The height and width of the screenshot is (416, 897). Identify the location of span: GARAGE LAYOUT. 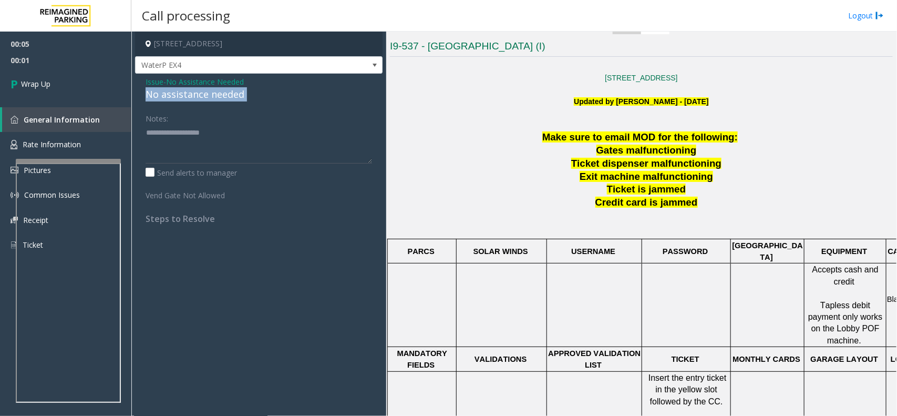
(844, 359).